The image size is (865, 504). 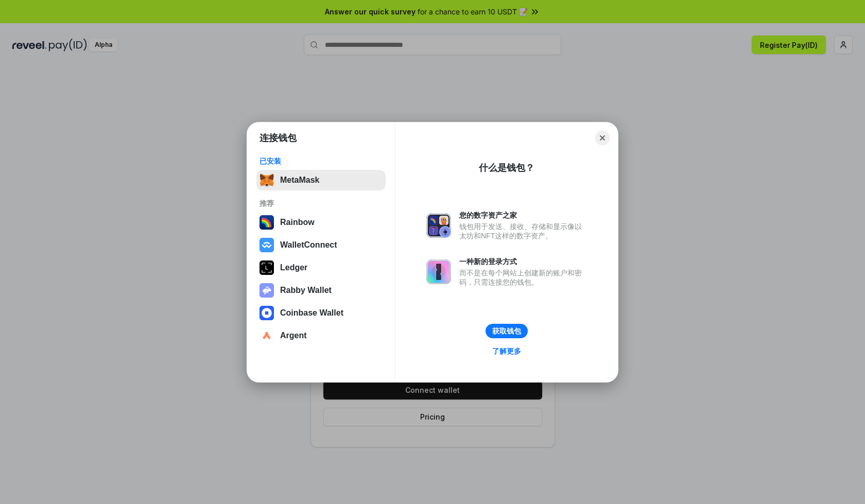 I want to click on div: 获取钱包, so click(x=506, y=331).